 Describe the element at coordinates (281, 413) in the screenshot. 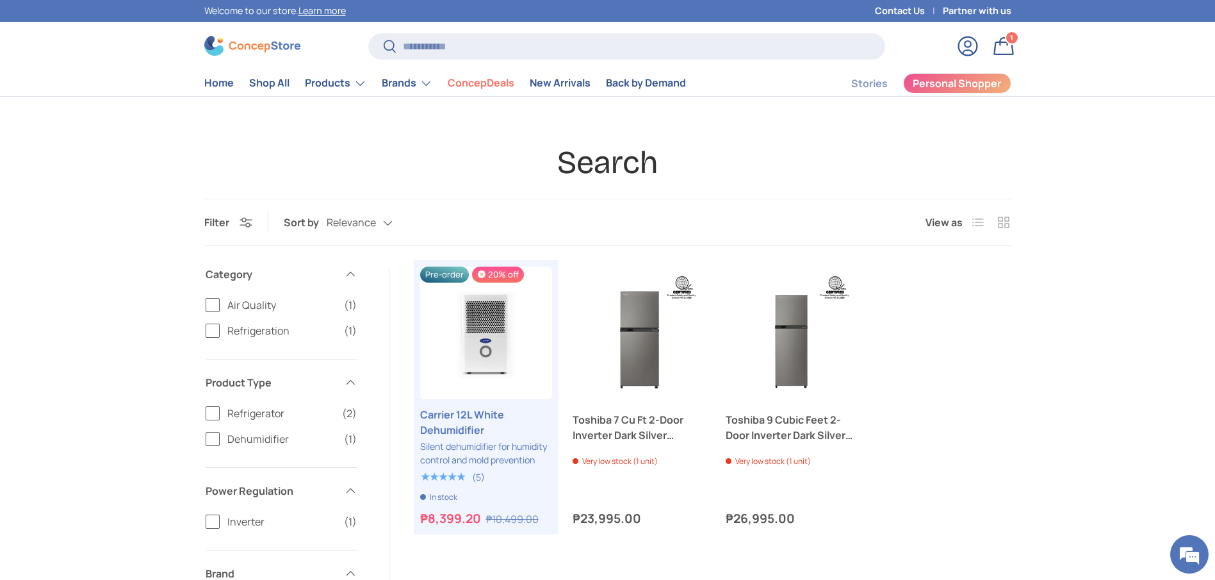

I see `span: Refrigerator` at that location.